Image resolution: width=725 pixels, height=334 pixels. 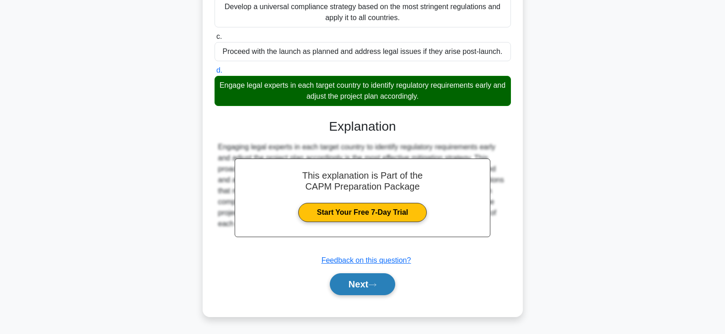 What do you see at coordinates (366, 260) in the screenshot?
I see `u: Feedback on this question?` at bounding box center [366, 260].